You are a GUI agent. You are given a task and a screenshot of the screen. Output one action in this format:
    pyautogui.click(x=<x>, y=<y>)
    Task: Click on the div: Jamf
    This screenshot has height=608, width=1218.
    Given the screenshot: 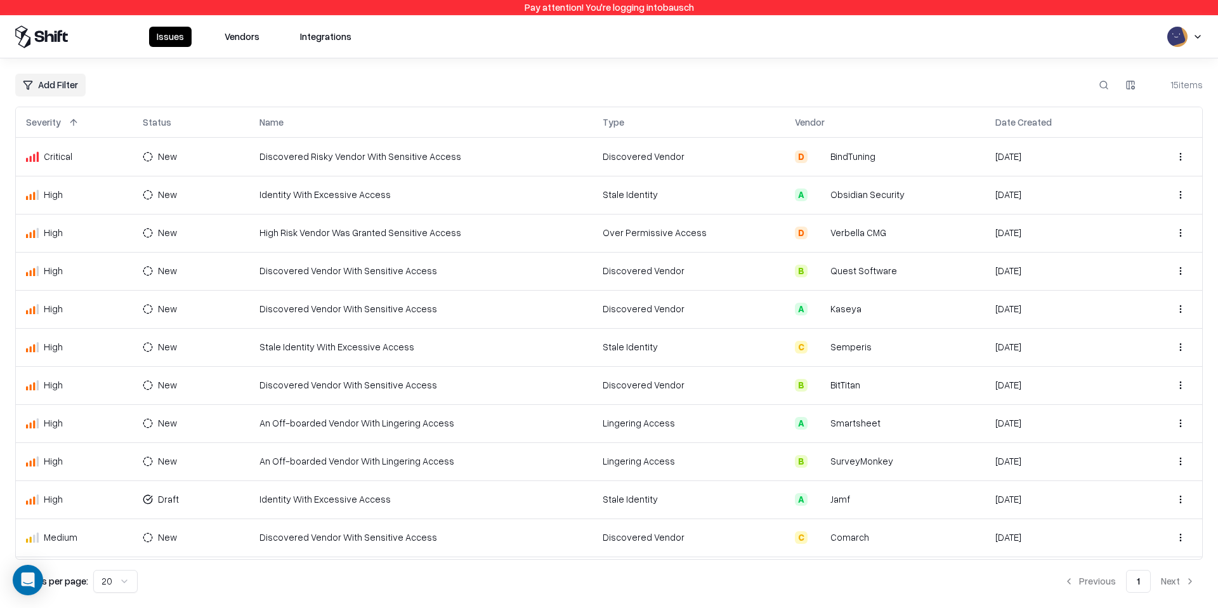 What is the action you would take?
    pyautogui.click(x=840, y=499)
    